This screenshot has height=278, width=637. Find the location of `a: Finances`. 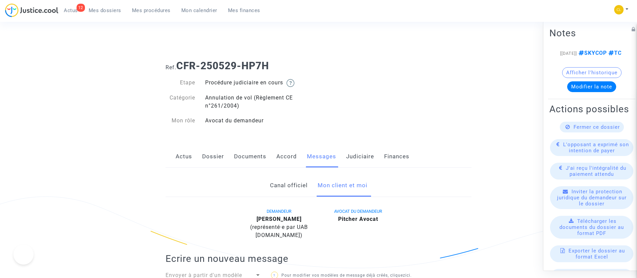

a: Finances is located at coordinates (396, 156).